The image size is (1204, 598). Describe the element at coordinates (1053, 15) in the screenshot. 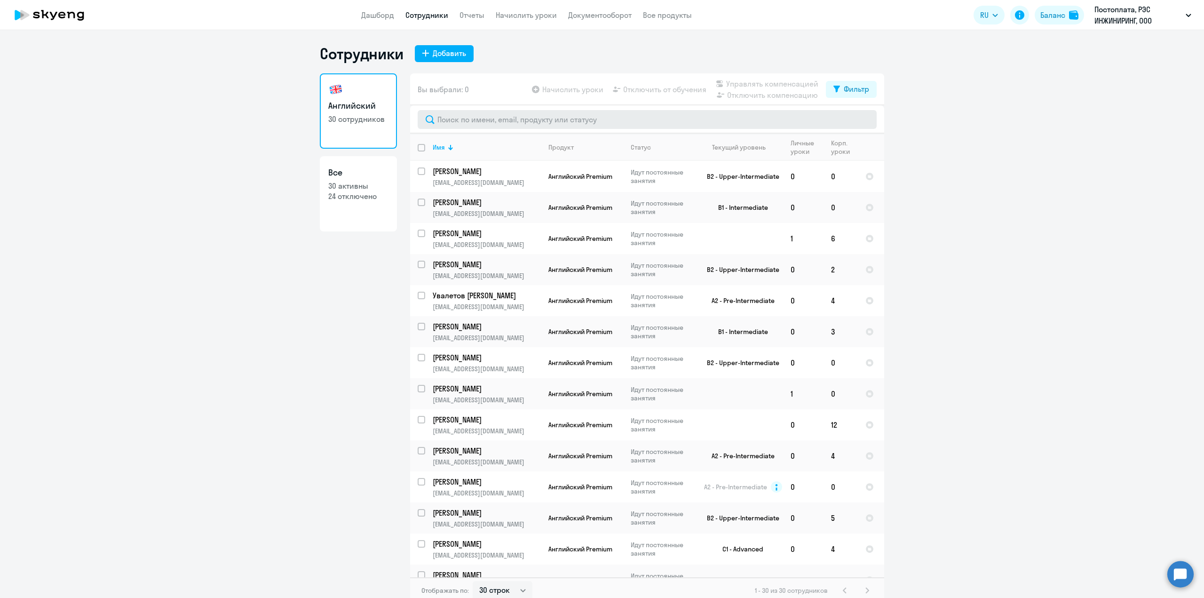

I see `div: Баланс` at that location.